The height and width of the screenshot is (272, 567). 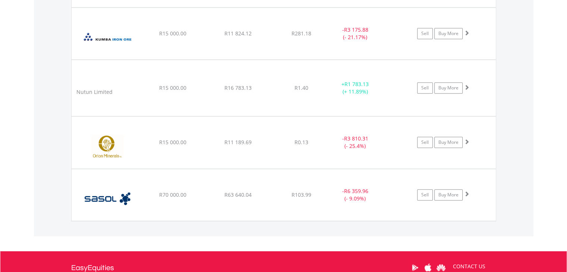 What do you see at coordinates (238, 33) in the screenshot?
I see `span: R11 824.12` at bounding box center [238, 33].